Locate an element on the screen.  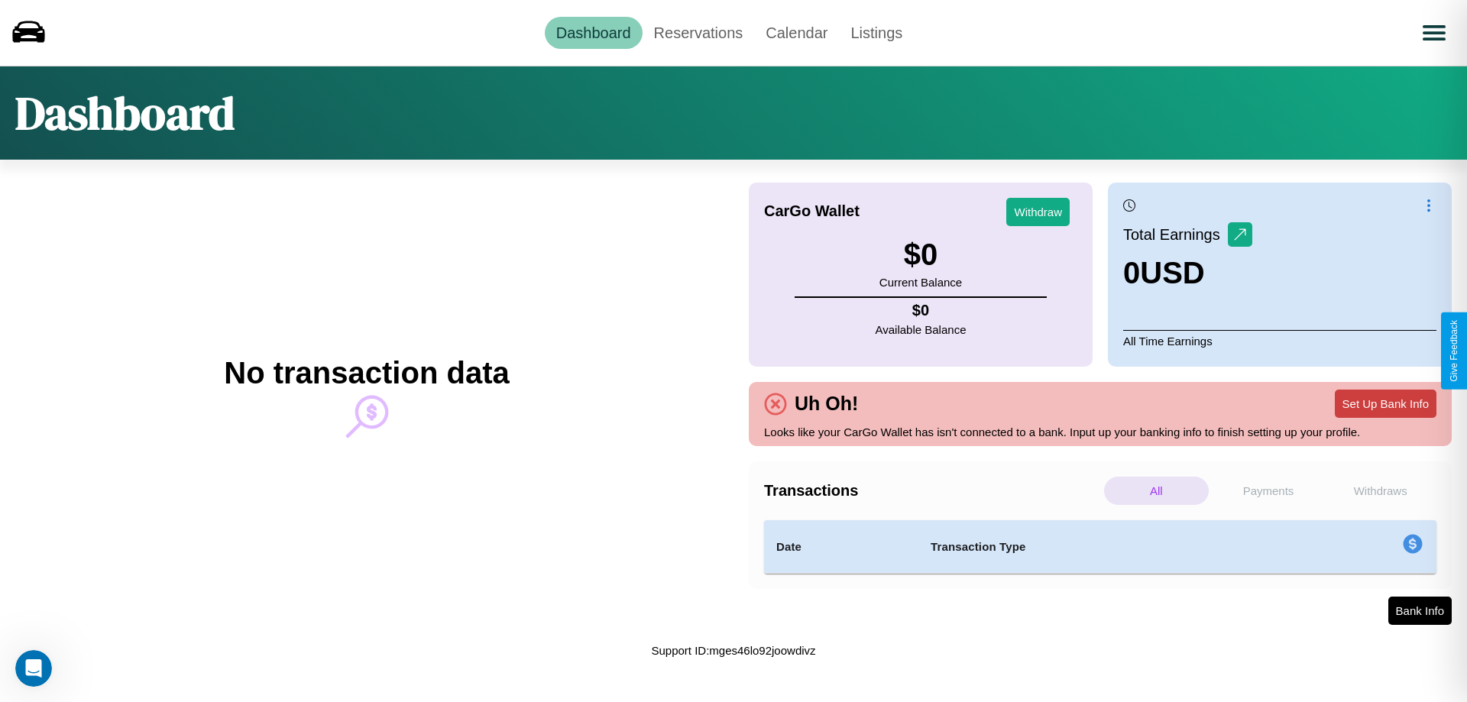
p: Payments is located at coordinates (1268, 491).